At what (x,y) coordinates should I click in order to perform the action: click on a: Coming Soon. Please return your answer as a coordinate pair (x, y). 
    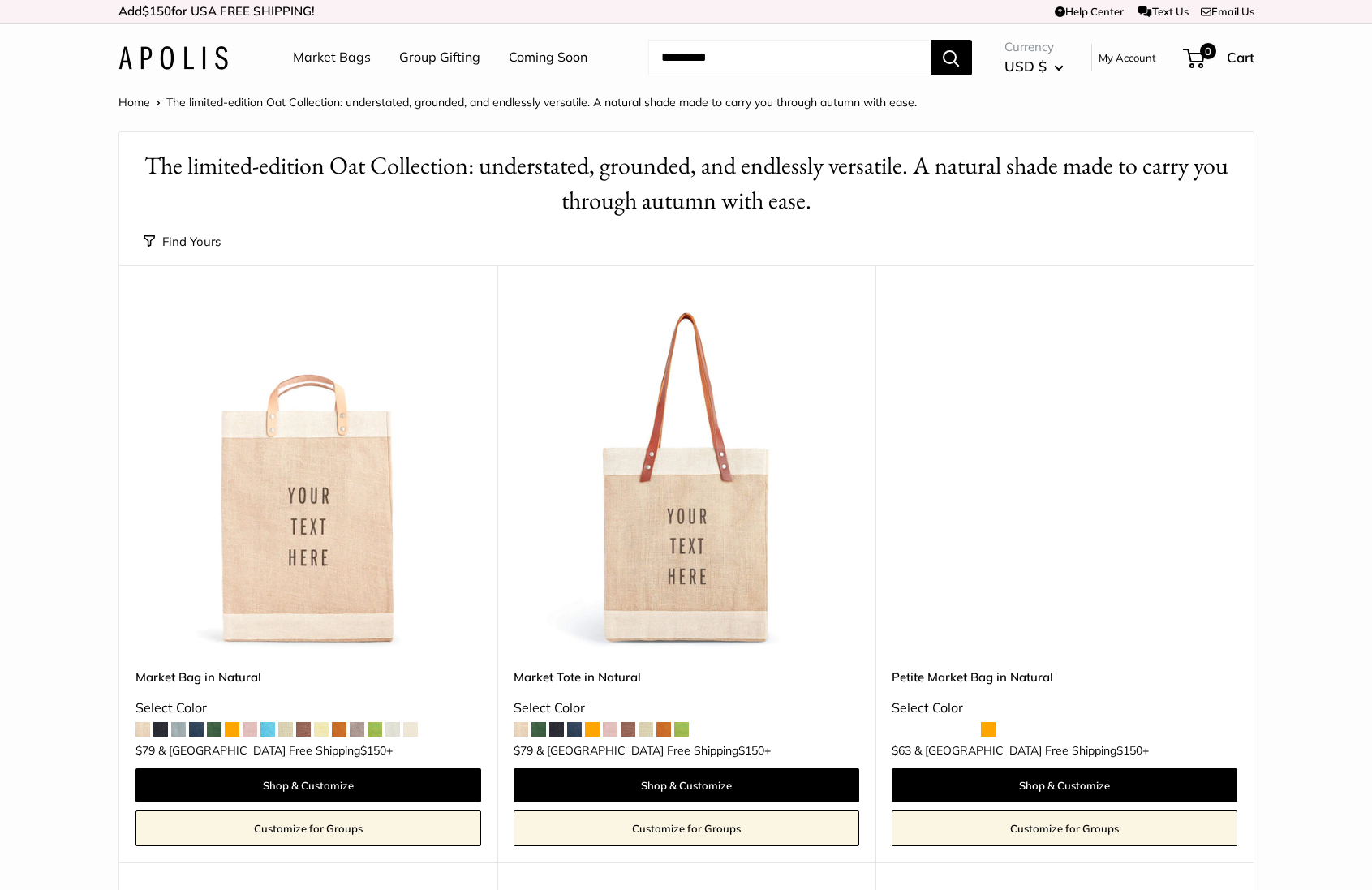
    Looking at the image, I should click on (548, 57).